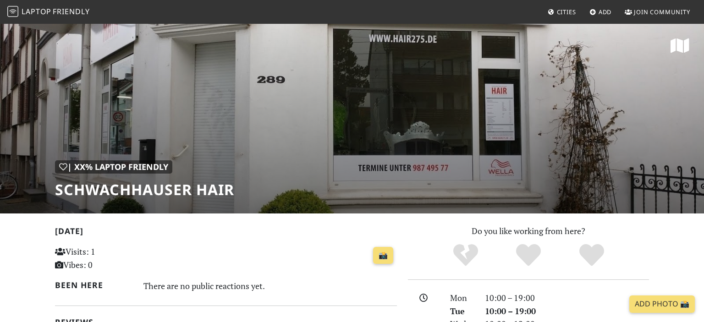  What do you see at coordinates (600, 12) in the screenshot?
I see `a: Add` at bounding box center [600, 12].